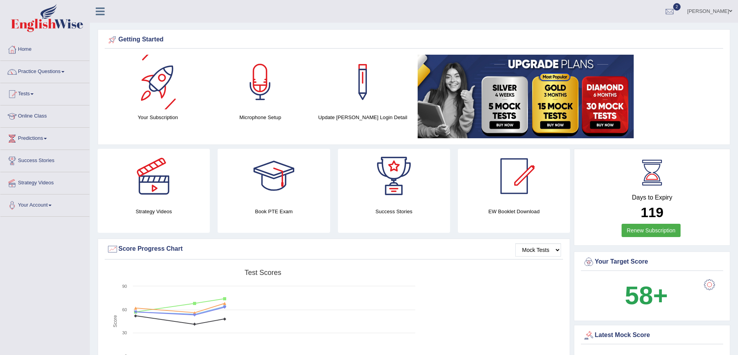  I want to click on div: Latest Mock Score, so click(652, 335).